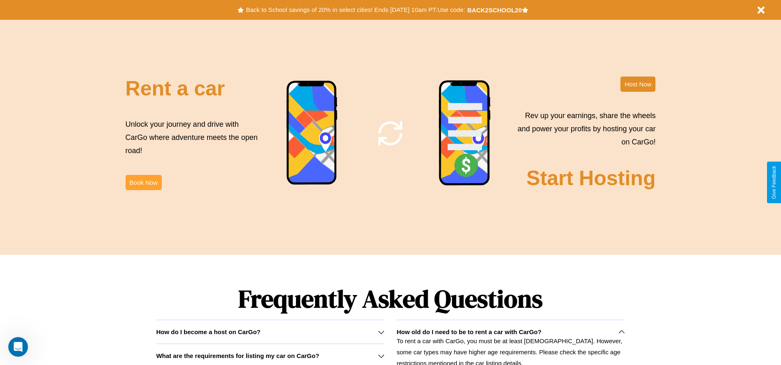  Describe the element at coordinates (591, 178) in the screenshot. I see `h2: Start Hosting` at that location.